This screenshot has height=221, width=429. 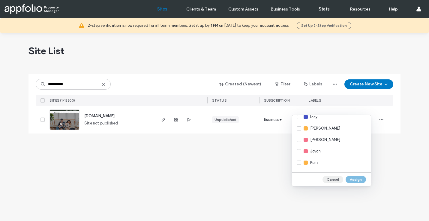 I want to click on span: LABELS, so click(x=315, y=100).